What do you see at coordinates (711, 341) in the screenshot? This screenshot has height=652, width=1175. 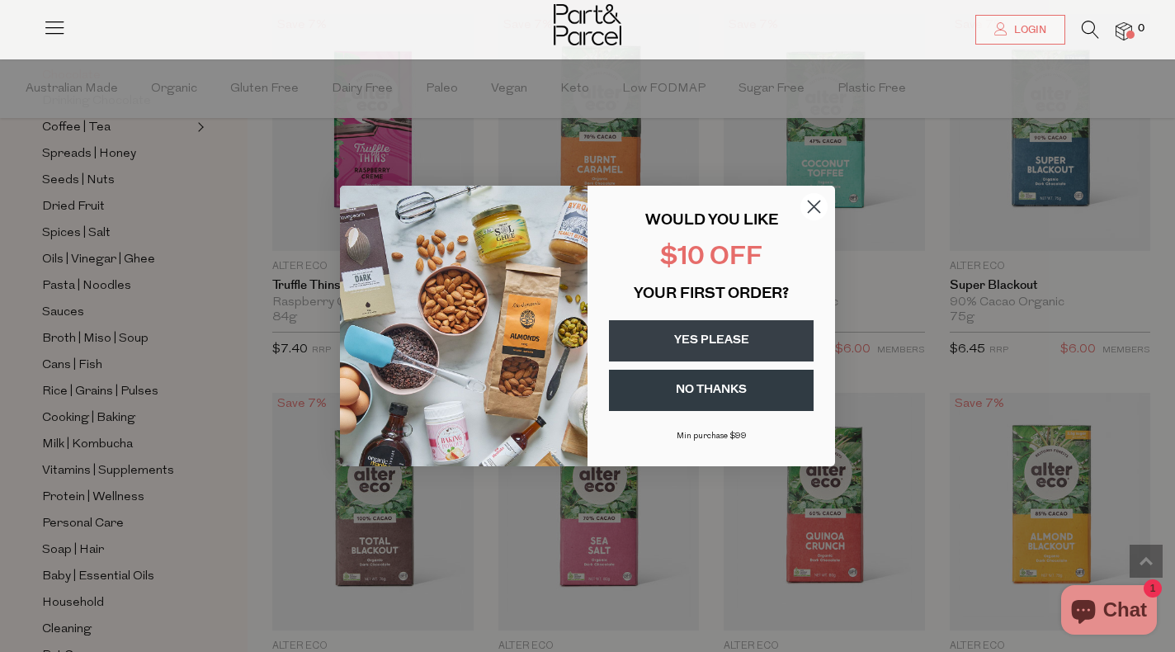 I see `button: YES PLEASE` at bounding box center [711, 341].